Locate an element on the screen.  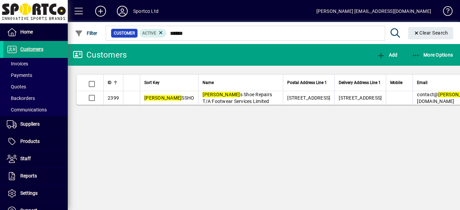
div: Mobile is located at coordinates (399, 83).